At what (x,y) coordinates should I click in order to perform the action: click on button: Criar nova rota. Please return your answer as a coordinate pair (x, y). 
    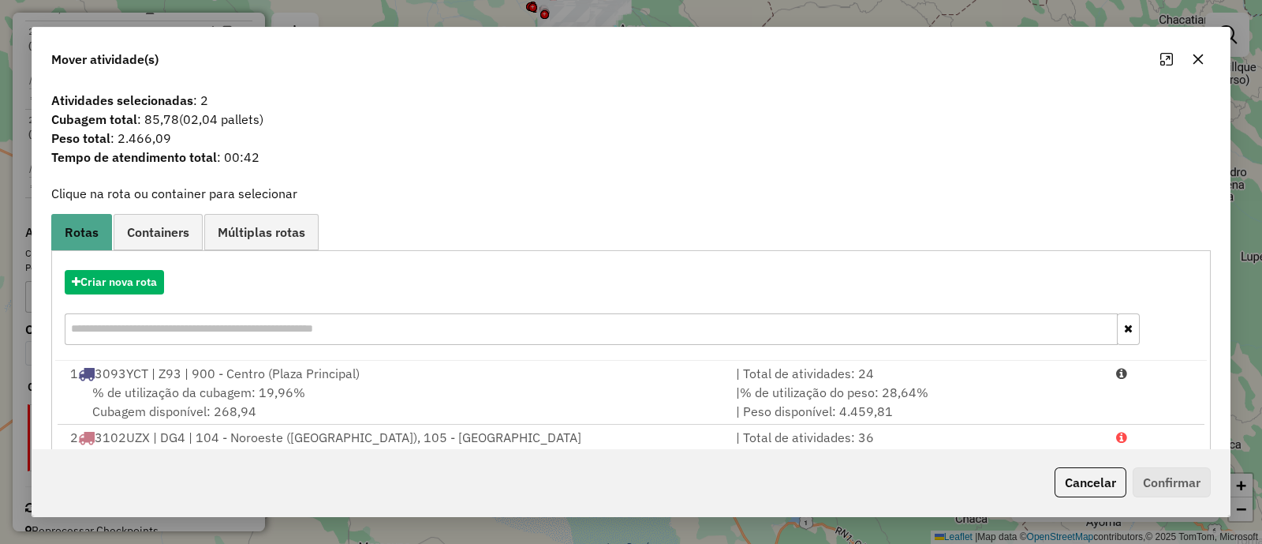
    Looking at the image, I should click on (114, 282).